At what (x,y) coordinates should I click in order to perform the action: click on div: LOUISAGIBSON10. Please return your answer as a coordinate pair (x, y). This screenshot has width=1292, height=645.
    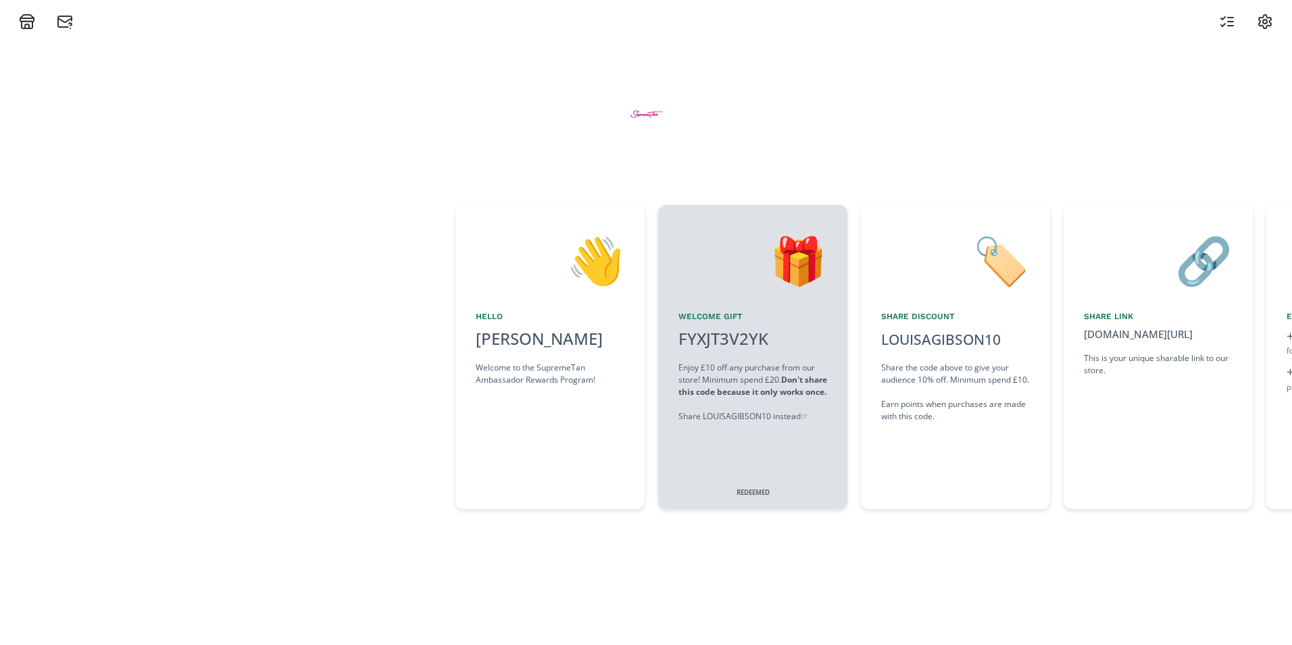
    Looking at the image, I should click on (941, 340).